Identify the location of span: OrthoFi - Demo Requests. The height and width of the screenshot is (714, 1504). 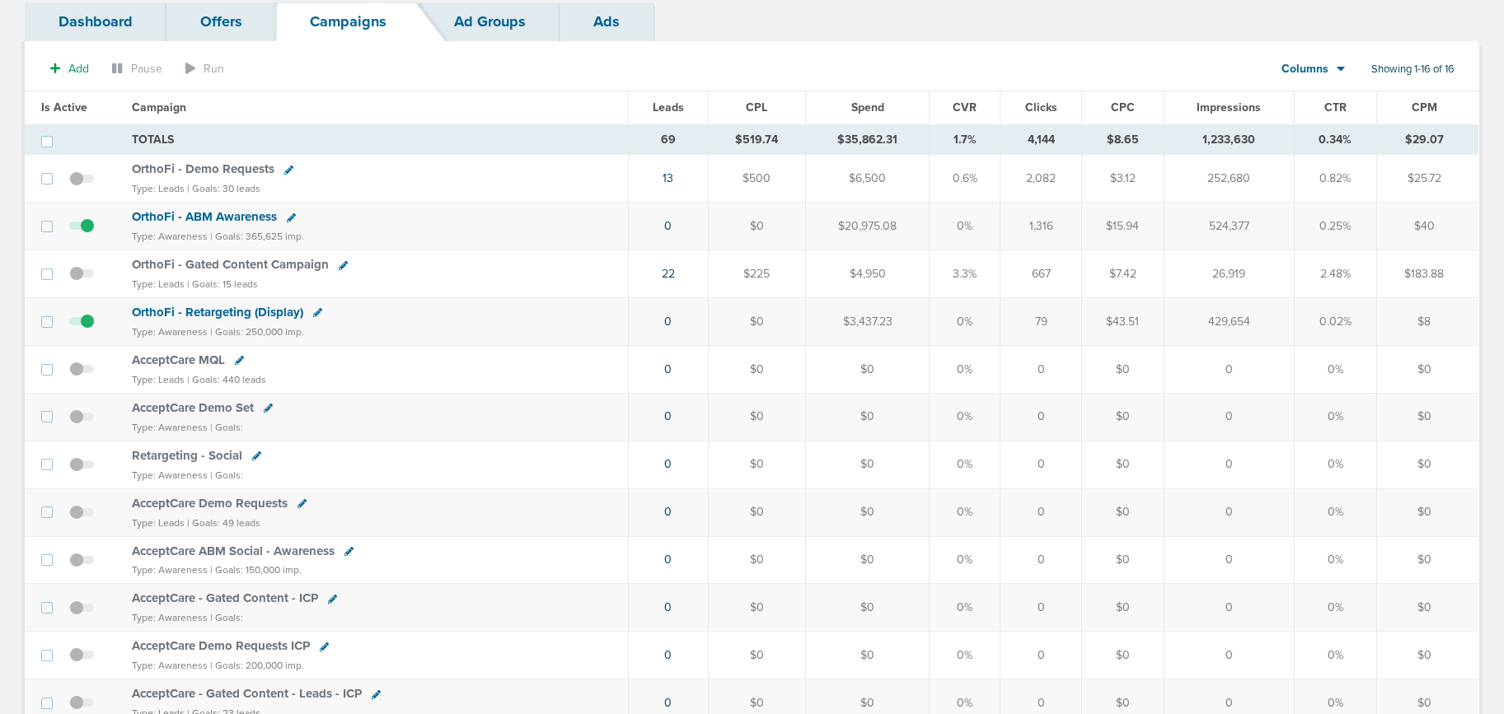
(203, 169).